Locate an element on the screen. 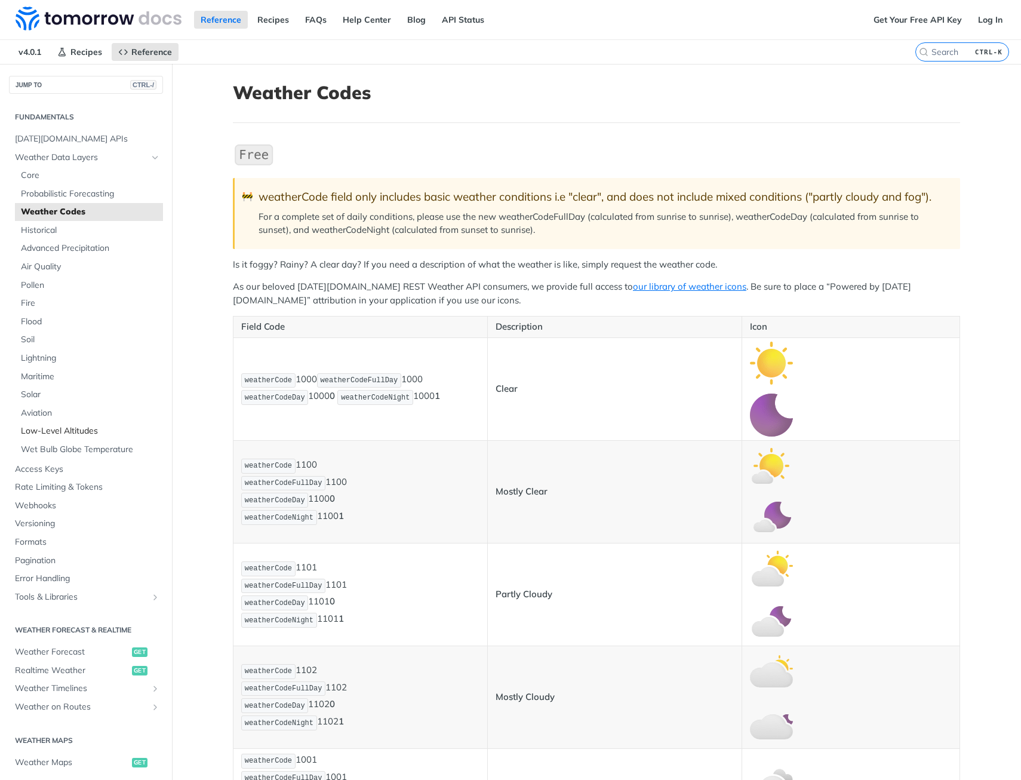 The height and width of the screenshot is (780, 1021). a: Formats is located at coordinates (86, 542).